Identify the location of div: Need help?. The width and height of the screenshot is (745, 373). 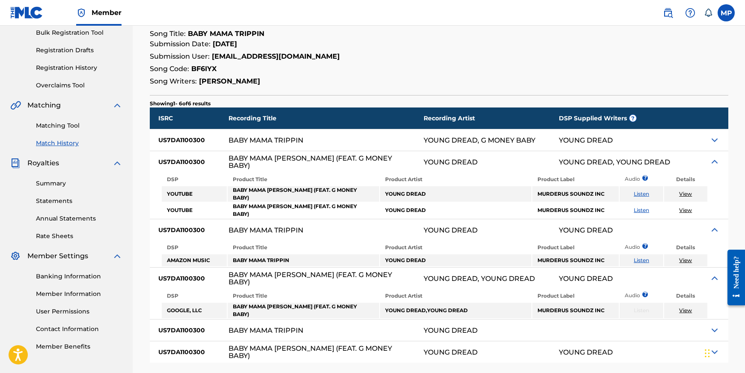
(15, 29).